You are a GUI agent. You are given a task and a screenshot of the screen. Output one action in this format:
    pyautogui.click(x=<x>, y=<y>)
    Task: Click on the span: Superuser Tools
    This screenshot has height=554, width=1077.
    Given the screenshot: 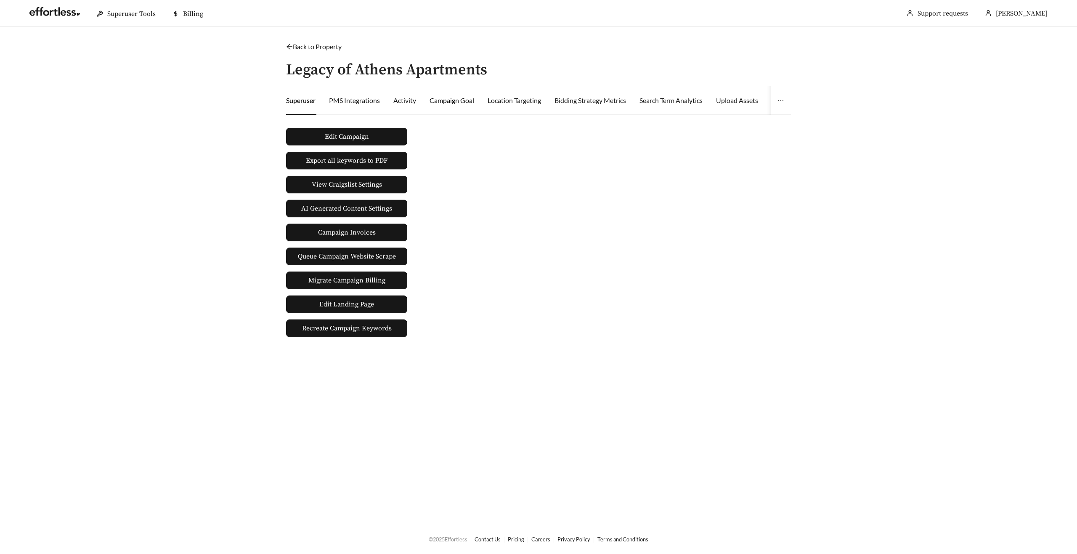 What is the action you would take?
    pyautogui.click(x=131, y=14)
    